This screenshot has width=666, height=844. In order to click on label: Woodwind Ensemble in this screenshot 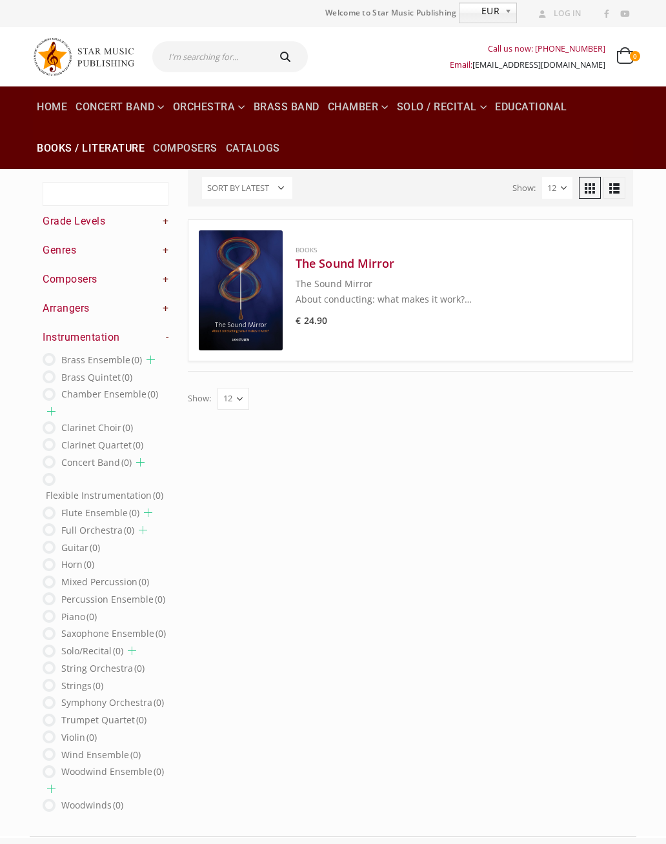, I will do `click(112, 771)`.